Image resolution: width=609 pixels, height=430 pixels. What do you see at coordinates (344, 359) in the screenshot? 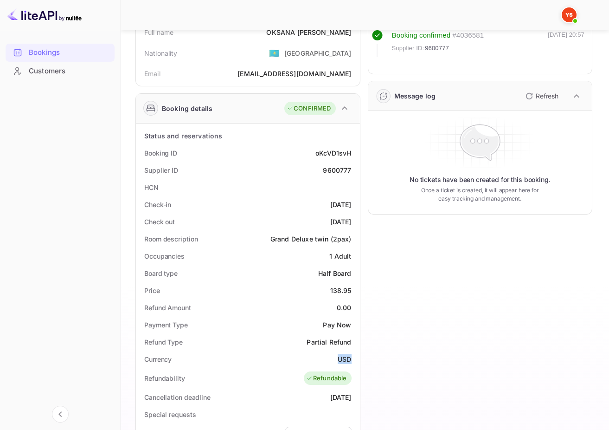
I see `div: USD` at bounding box center [344, 359].